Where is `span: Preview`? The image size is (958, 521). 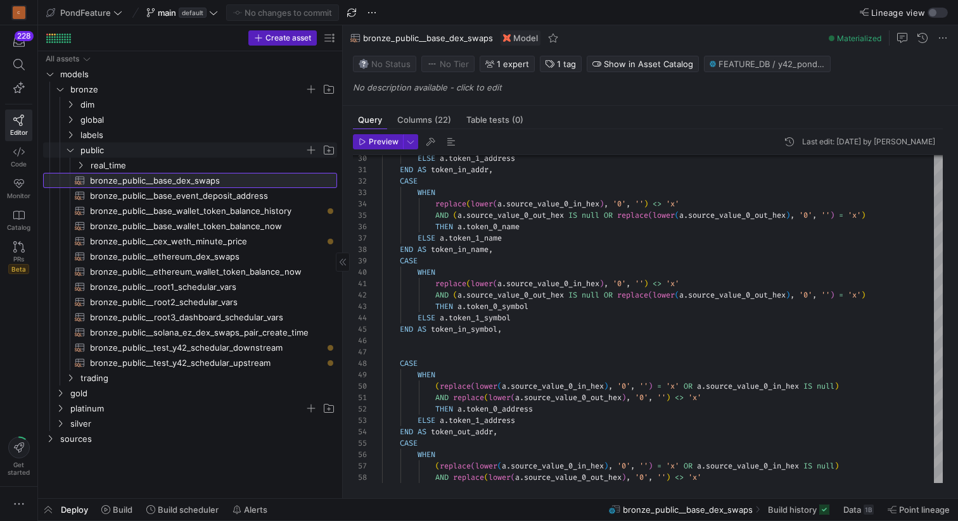
span: Preview is located at coordinates (383, 142).